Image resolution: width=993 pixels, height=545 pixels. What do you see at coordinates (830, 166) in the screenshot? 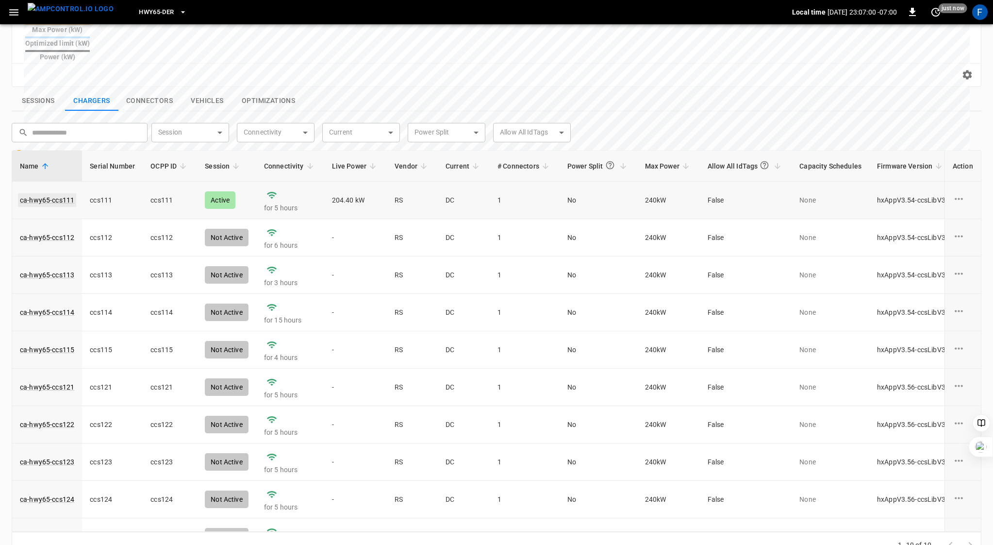
I see `th: Capacity Schedules` at bounding box center [830, 166].